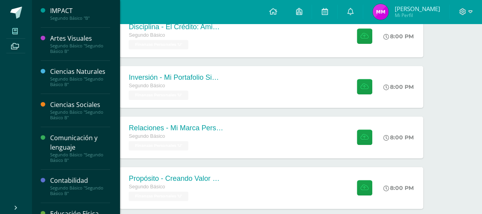 The height and width of the screenshot is (214, 482). I want to click on a: ContabilidadSegundo Básico "Segundo Básico B", so click(80, 186).